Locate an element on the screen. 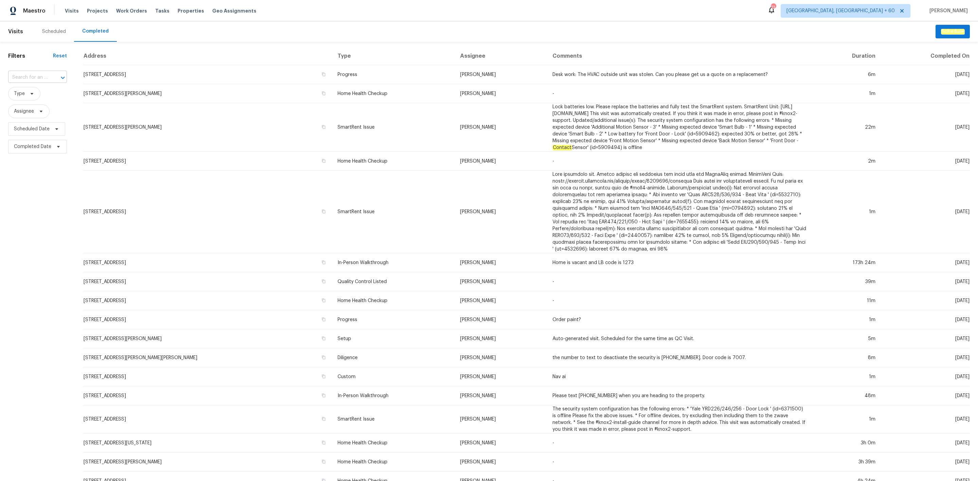  button: Open is located at coordinates (63, 78).